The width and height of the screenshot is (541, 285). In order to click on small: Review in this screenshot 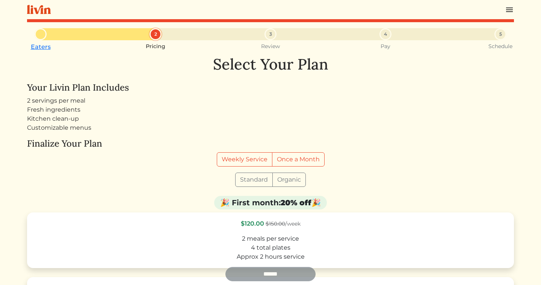, I will do `click(270, 46)`.